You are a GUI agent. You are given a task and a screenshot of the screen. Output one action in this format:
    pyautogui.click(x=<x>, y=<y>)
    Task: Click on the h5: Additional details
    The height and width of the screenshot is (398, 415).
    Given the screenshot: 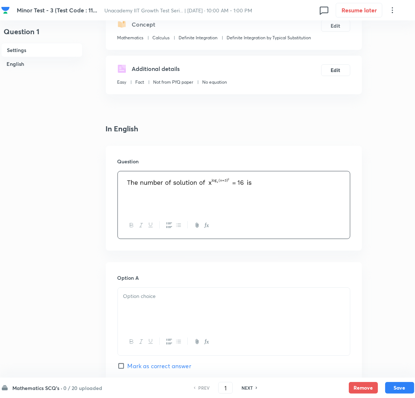 What is the action you would take?
    pyautogui.click(x=156, y=69)
    